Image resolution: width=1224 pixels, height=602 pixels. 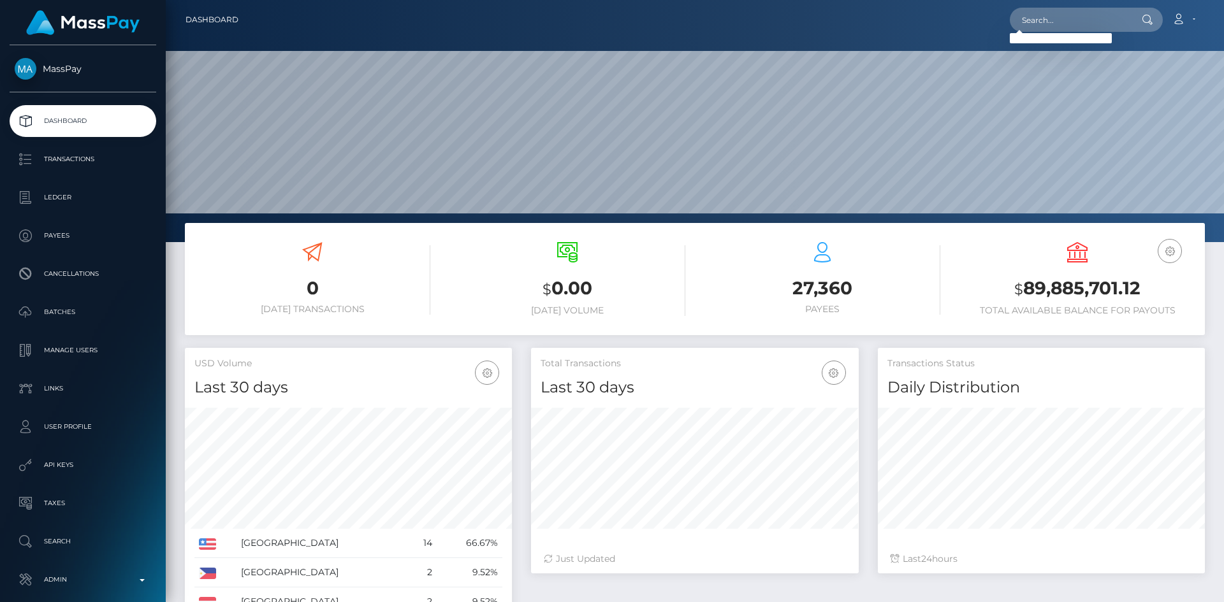 I want to click on td: 9.52%, so click(x=469, y=573).